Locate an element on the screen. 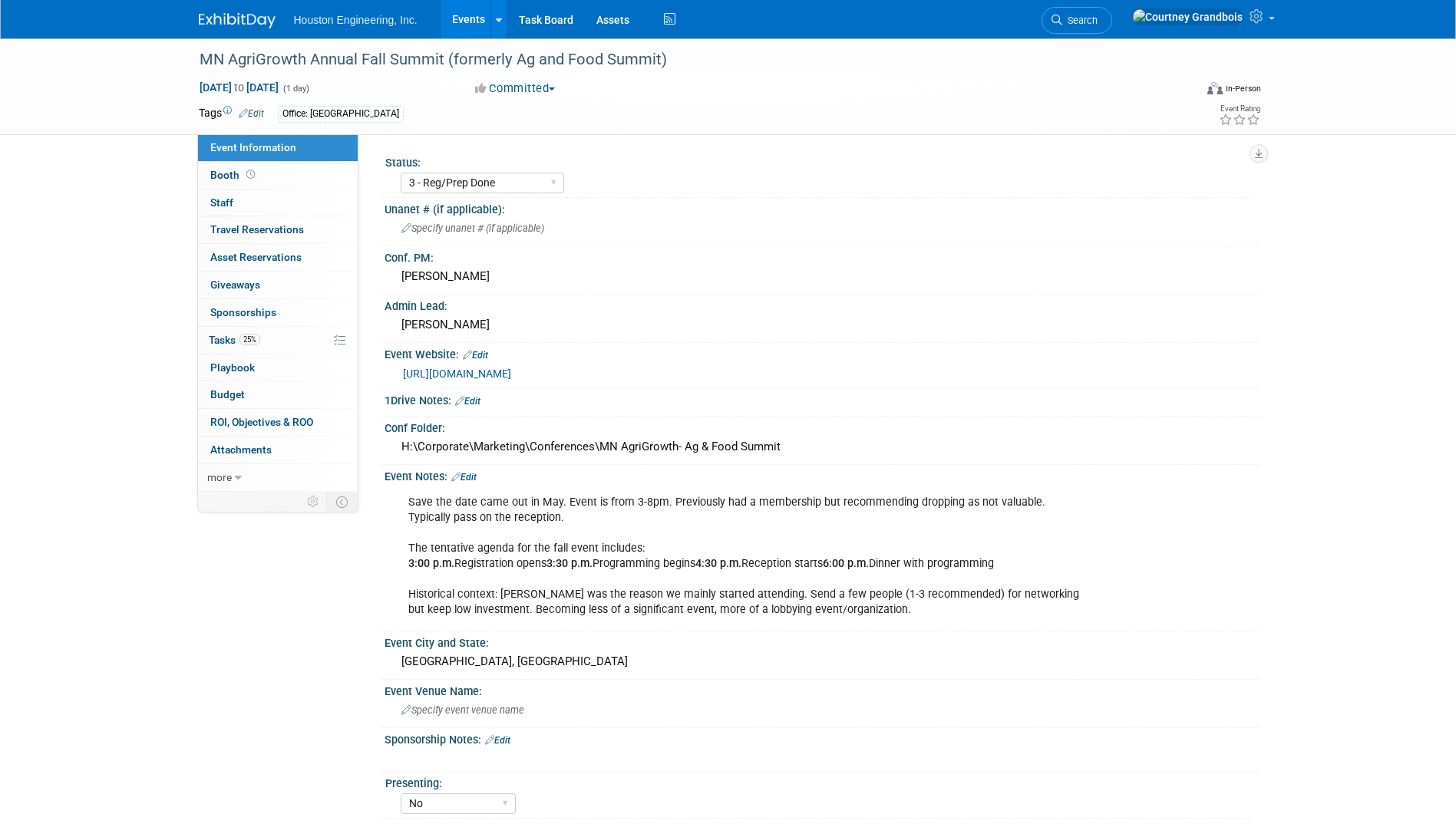 This screenshot has height=824, width=1456. div: Event Website: is located at coordinates (821, 353).